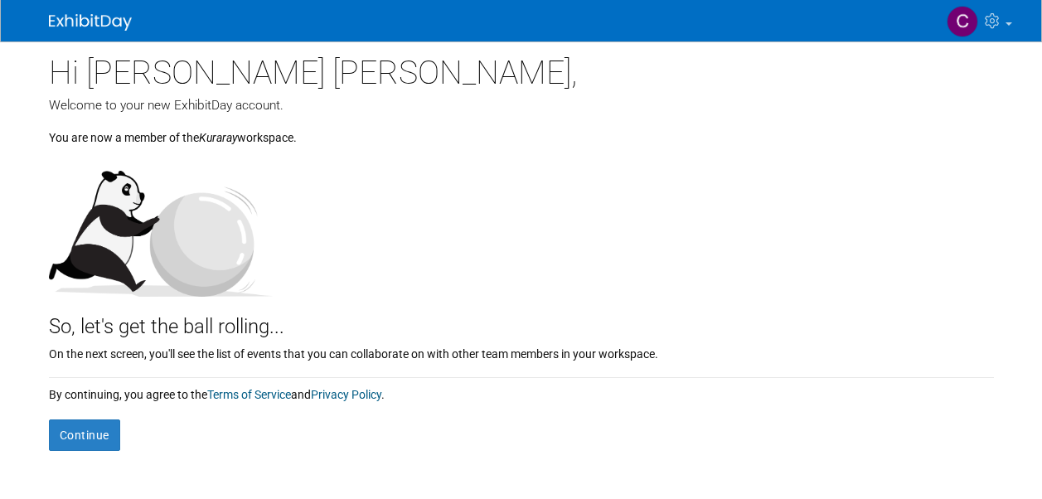 This screenshot has height=499, width=1042. Describe the element at coordinates (962, 22) in the screenshot. I see `img: CLAUDIA ELENA Fernandez` at that location.